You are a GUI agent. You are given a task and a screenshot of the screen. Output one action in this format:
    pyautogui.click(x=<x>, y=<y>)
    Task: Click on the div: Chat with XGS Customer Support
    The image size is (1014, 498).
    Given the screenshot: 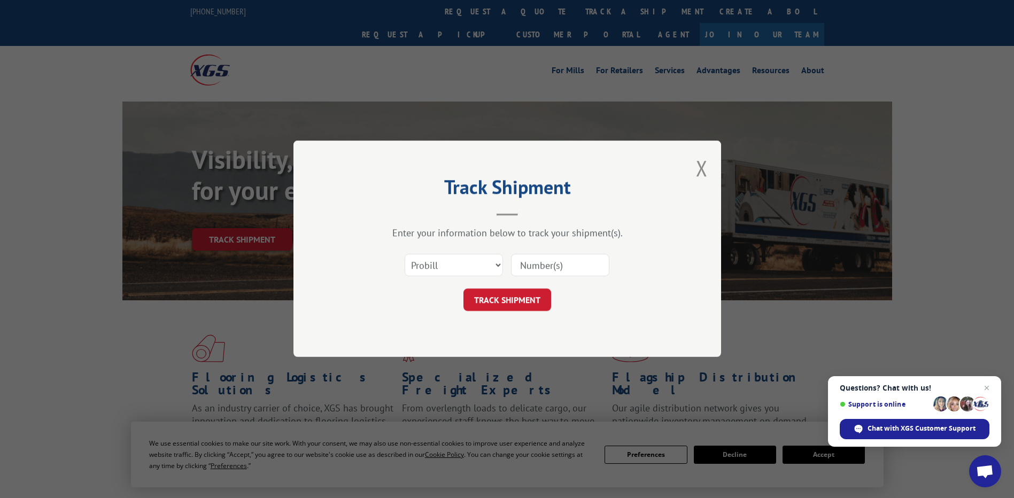 What is the action you would take?
    pyautogui.click(x=914, y=429)
    